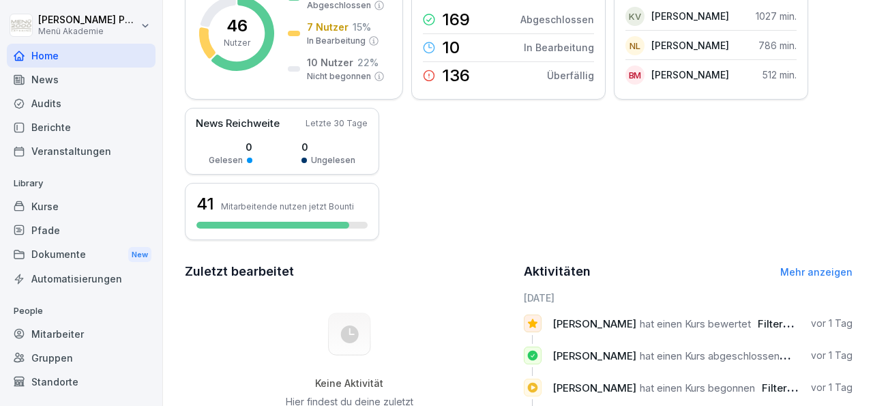 This screenshot has width=873, height=406. I want to click on p: Nicht begonnen, so click(339, 76).